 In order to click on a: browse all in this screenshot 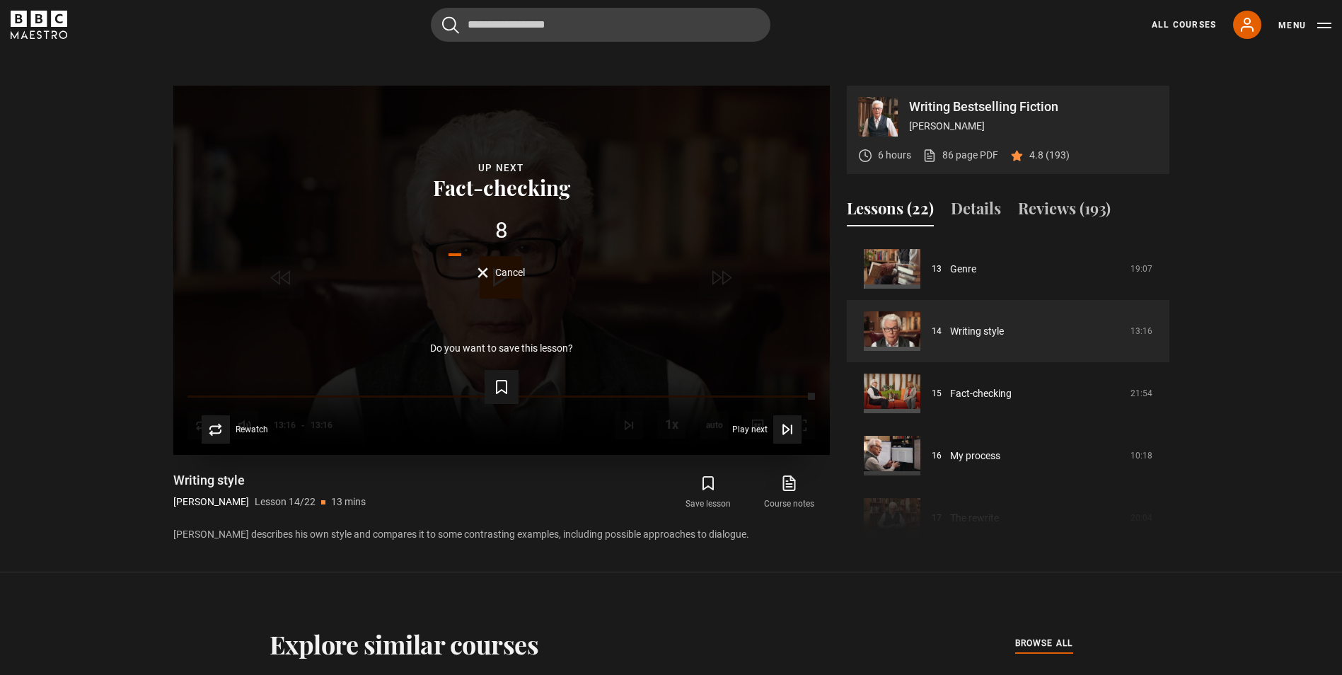, I will do `click(1044, 644)`.